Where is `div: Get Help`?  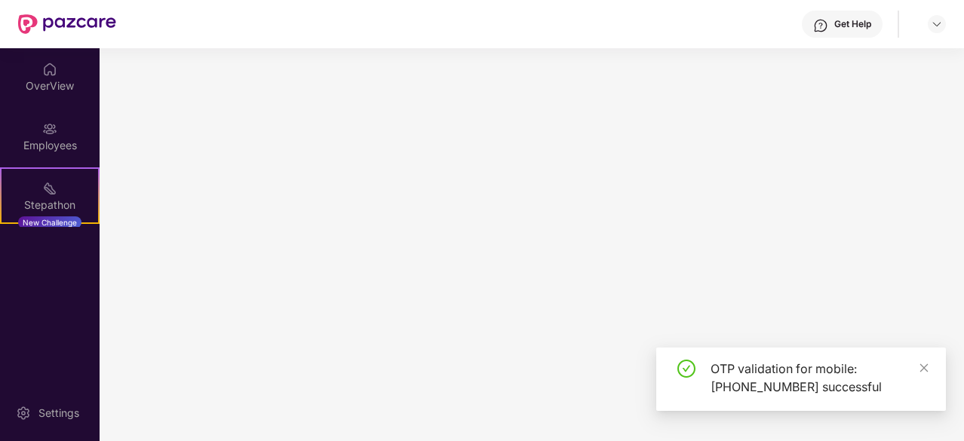 div: Get Help is located at coordinates (852, 24).